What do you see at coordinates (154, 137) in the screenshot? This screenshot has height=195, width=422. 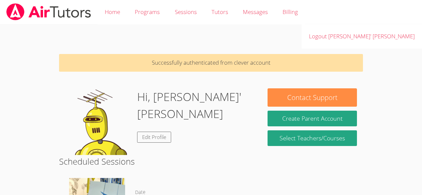 I see `a: Edit Profile` at bounding box center [154, 137].